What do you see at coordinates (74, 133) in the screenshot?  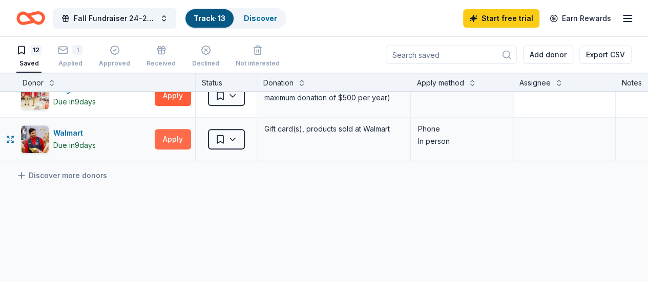 I see `div: Walmart` at bounding box center [74, 133].